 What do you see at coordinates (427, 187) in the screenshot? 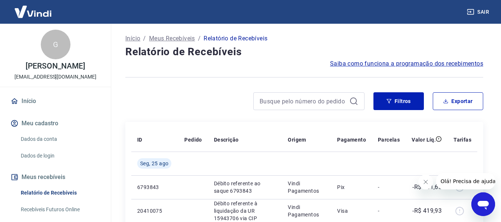
I see `p: -R$ 101,65` at bounding box center [427, 187].